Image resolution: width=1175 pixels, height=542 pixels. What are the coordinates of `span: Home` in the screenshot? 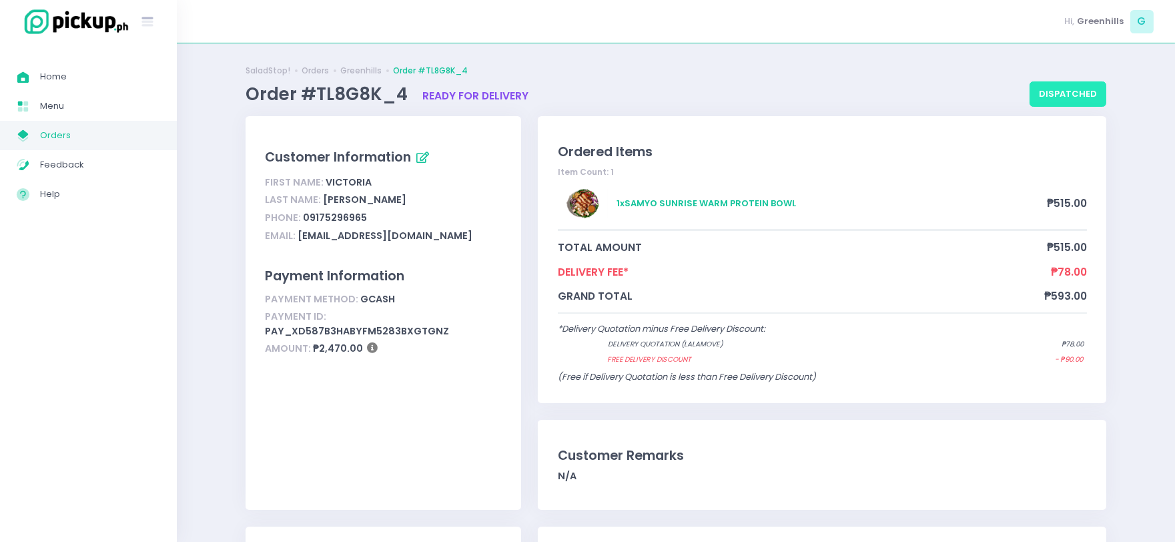 It's located at (100, 77).